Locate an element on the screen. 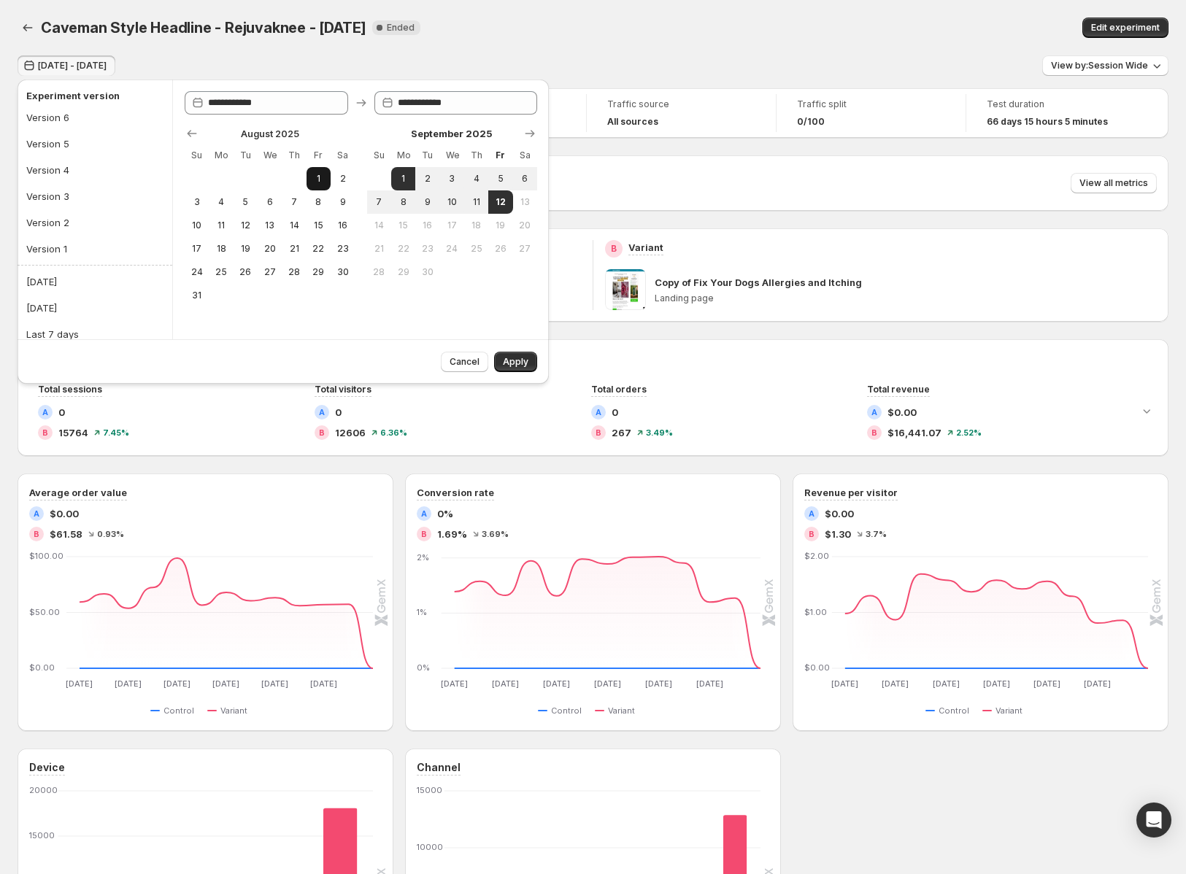 Image resolution: width=1186 pixels, height=874 pixels. span: 9 is located at coordinates (342, 202).